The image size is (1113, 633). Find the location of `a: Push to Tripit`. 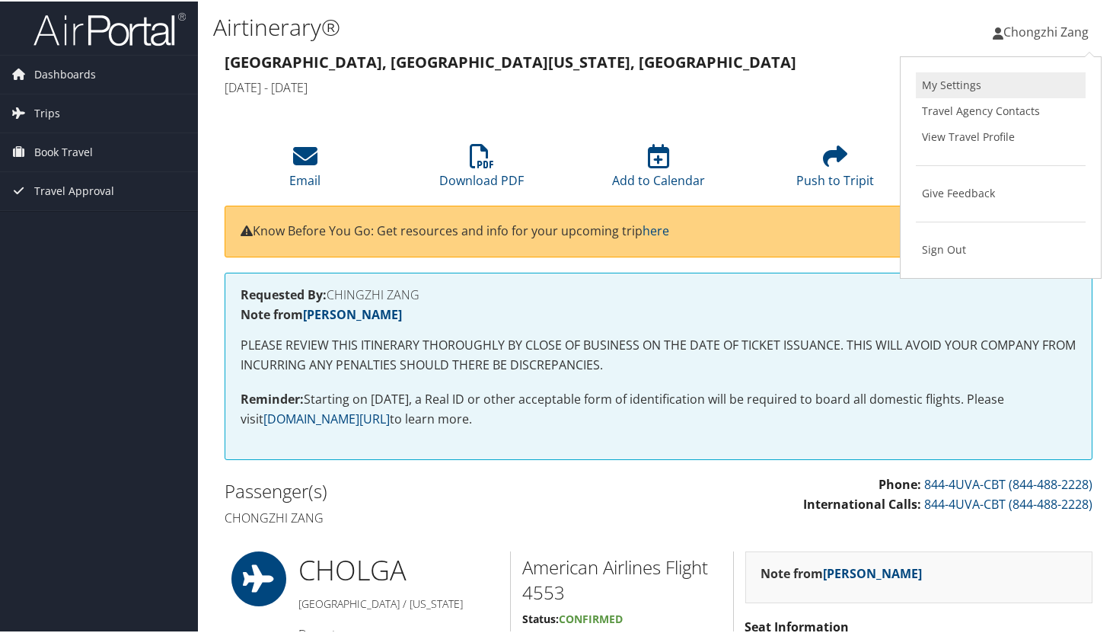

a: Push to Tripit is located at coordinates (835, 169).